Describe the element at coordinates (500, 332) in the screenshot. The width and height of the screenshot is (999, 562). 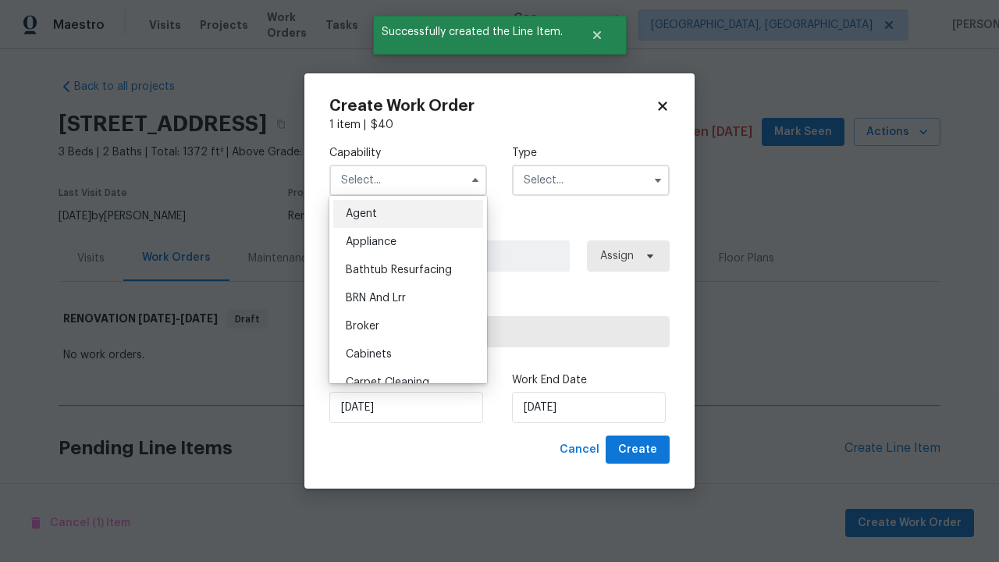
I see `span: Select trade partner` at that location.